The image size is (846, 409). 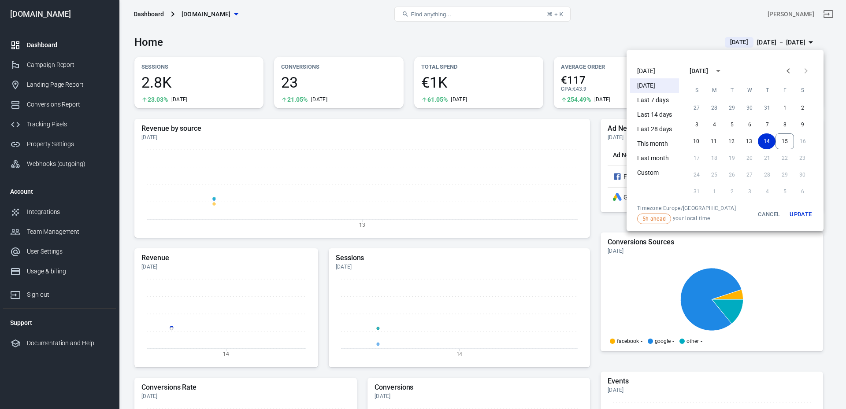 I want to click on button: 14, so click(x=767, y=141).